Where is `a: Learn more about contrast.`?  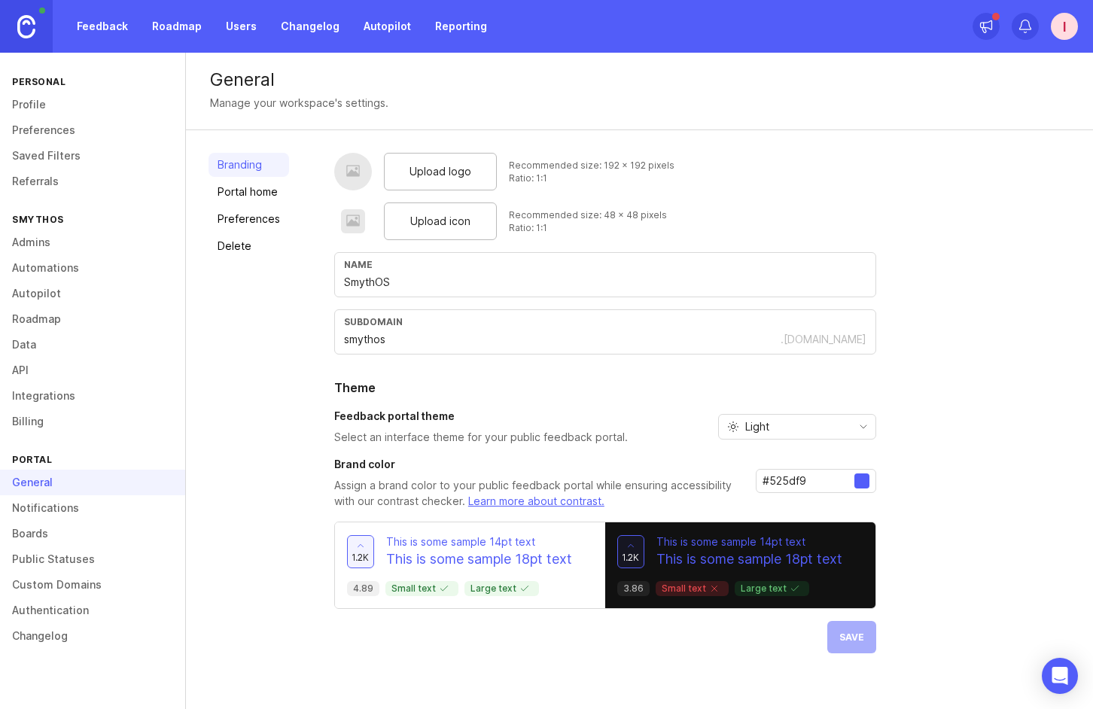 a: Learn more about contrast. is located at coordinates (536, 500).